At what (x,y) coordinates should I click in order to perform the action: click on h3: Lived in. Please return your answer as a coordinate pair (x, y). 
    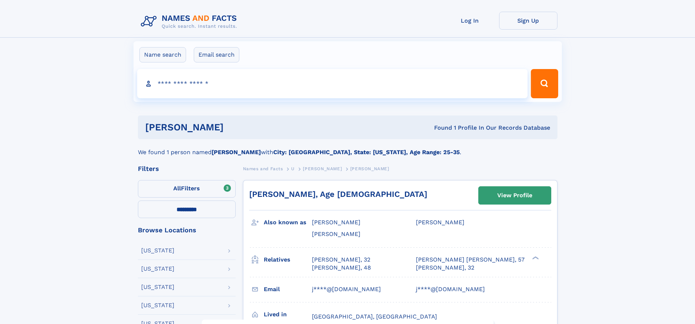
    Looking at the image, I should click on (288, 314).